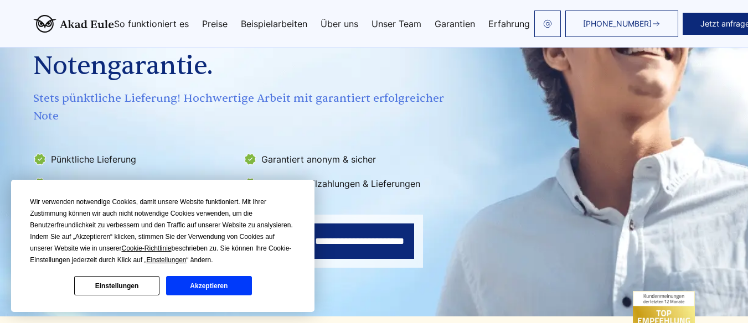 The width and height of the screenshot is (748, 323). What do you see at coordinates (509, 24) in the screenshot?
I see `a: Erfahrung` at bounding box center [509, 24].